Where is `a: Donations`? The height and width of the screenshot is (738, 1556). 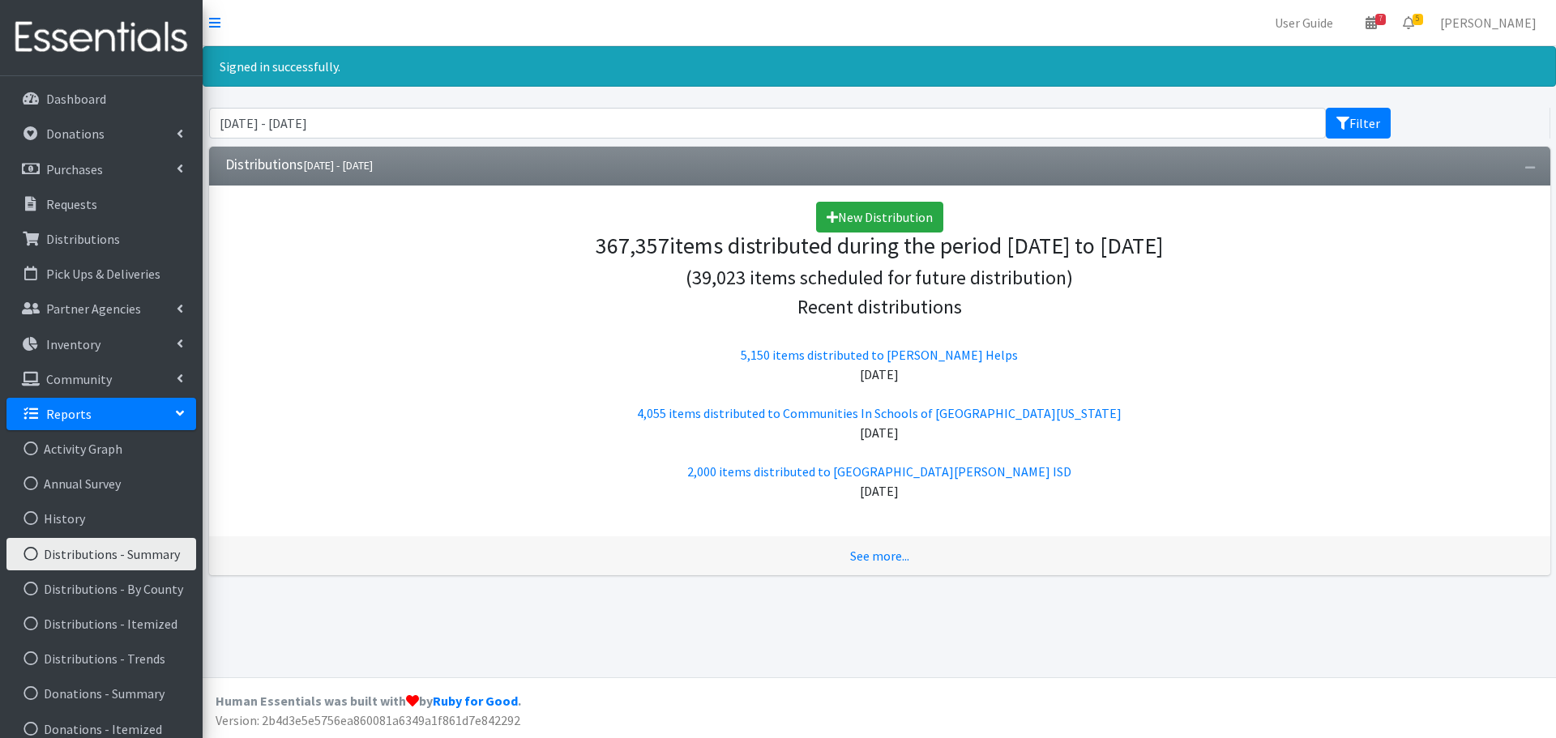
a: Donations is located at coordinates (101, 134).